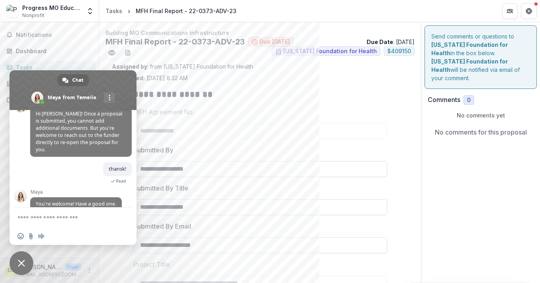 This screenshot has height=283, width=540. What do you see at coordinates (21, 263) in the screenshot?
I see `a: Close chat` at bounding box center [21, 263].